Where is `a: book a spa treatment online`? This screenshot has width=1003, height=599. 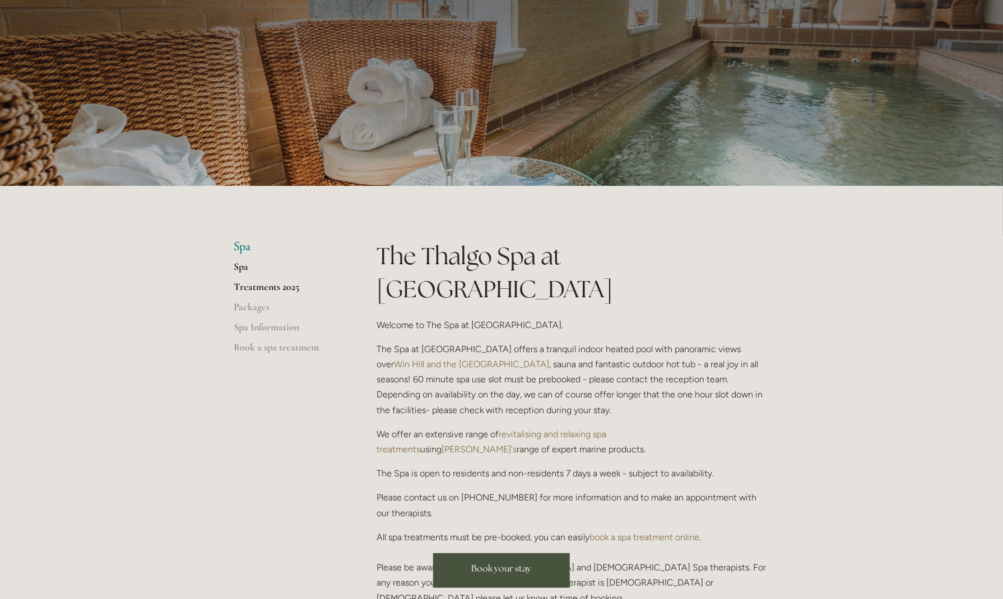
a: book a spa treatment online is located at coordinates (644, 537).